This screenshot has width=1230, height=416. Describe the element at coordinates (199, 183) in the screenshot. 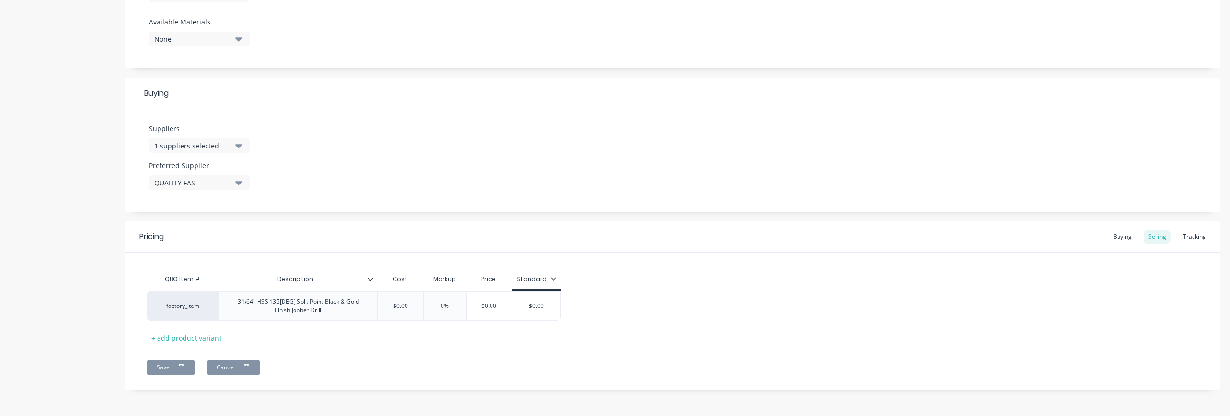

I see `button: QUALITY FAST` at that location.